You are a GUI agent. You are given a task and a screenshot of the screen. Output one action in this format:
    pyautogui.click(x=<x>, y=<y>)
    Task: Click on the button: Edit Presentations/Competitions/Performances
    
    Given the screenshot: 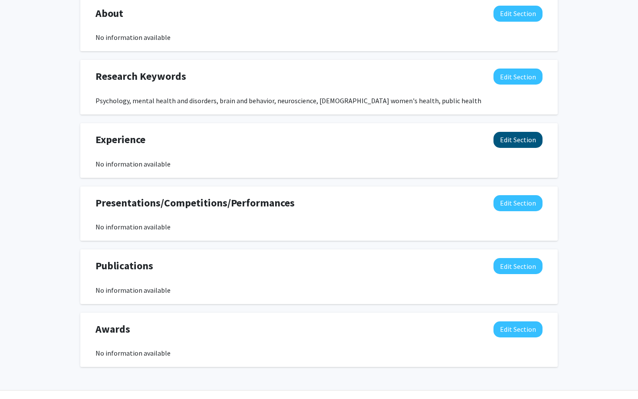 What is the action you would take?
    pyautogui.click(x=518, y=203)
    